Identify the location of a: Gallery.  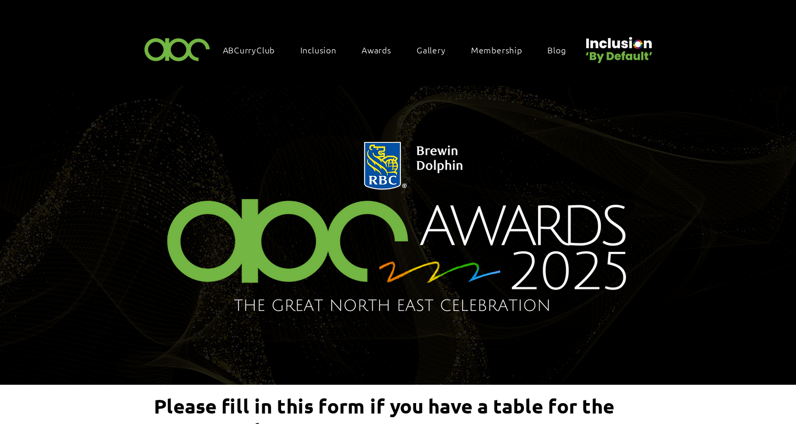
(437, 50).